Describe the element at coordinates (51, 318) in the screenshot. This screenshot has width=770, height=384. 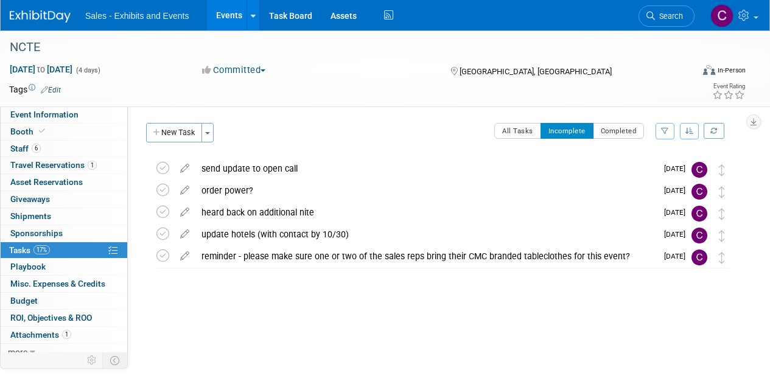
I see `span: ROI, Objectives & ROO` at that location.